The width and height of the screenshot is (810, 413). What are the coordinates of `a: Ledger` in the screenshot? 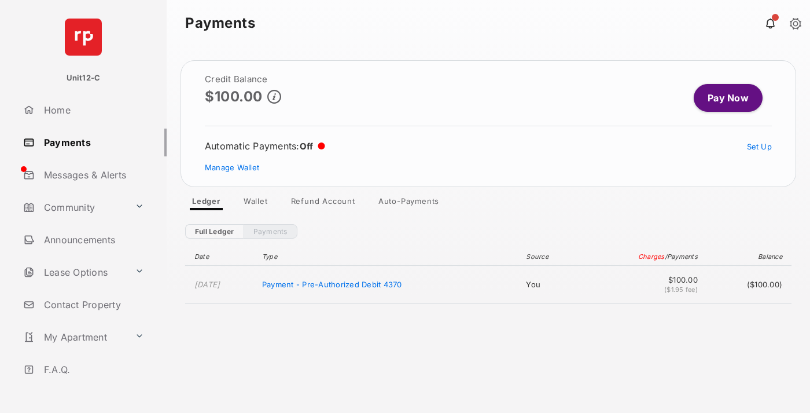 It's located at (206, 203).